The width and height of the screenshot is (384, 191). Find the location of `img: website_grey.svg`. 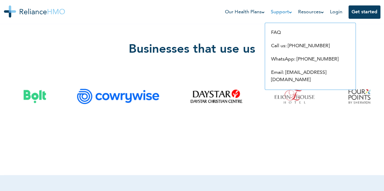

img: website_grey.svg is located at coordinates (12, 18).